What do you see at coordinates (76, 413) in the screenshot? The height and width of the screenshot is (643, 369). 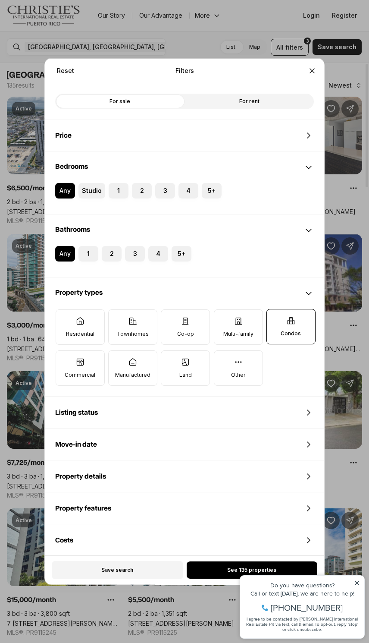 I see `span: Listing status` at bounding box center [76, 413].